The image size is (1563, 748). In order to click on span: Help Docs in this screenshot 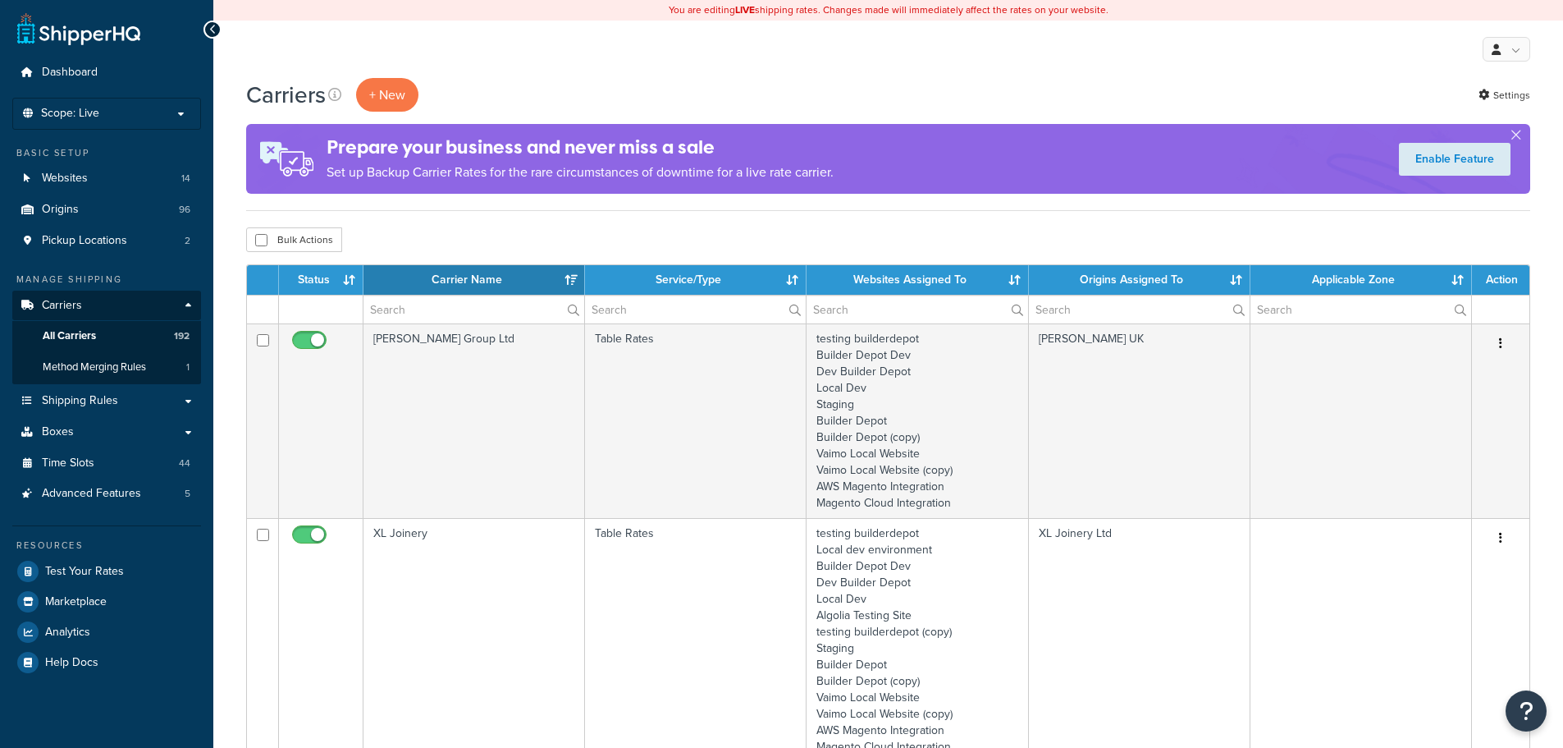, I will do `click(71, 662)`.